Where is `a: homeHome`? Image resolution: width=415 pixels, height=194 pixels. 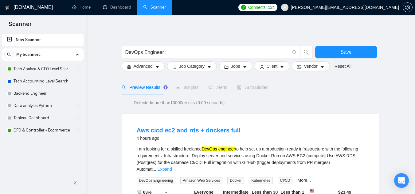 a: homeHome is located at coordinates (81, 7).